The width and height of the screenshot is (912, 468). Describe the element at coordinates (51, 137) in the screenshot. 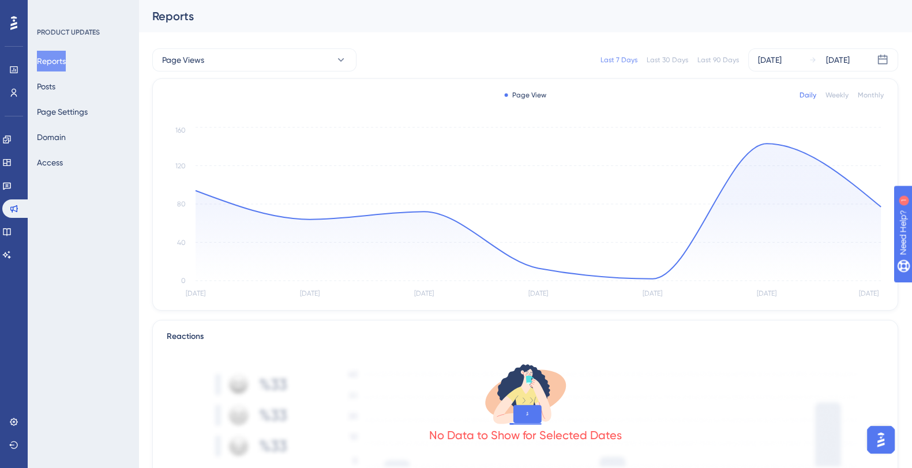

I see `button: Domain` at that location.